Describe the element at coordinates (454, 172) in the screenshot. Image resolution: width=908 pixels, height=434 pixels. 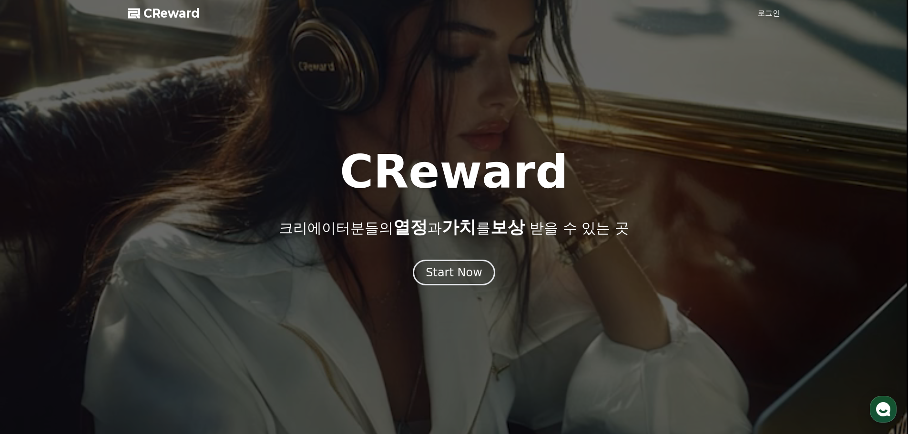
I see `h1: CReward` at that location.